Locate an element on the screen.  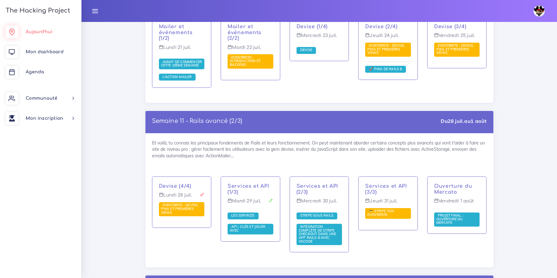
span: Devise is located at coordinates (306, 50).